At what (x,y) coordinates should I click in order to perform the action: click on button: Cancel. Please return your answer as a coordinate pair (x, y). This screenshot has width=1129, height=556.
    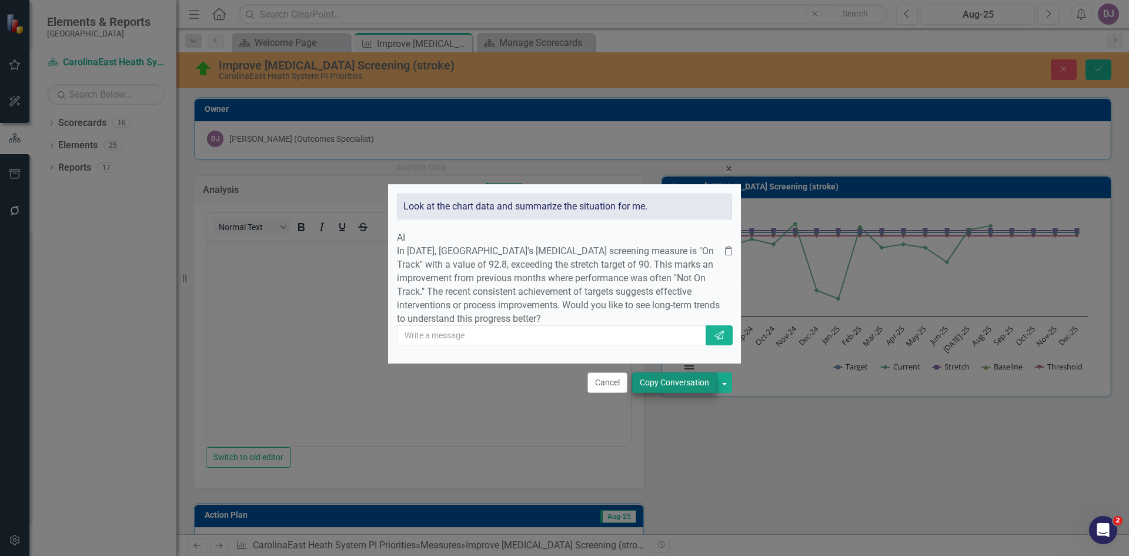
    Looking at the image, I should click on (608, 382).